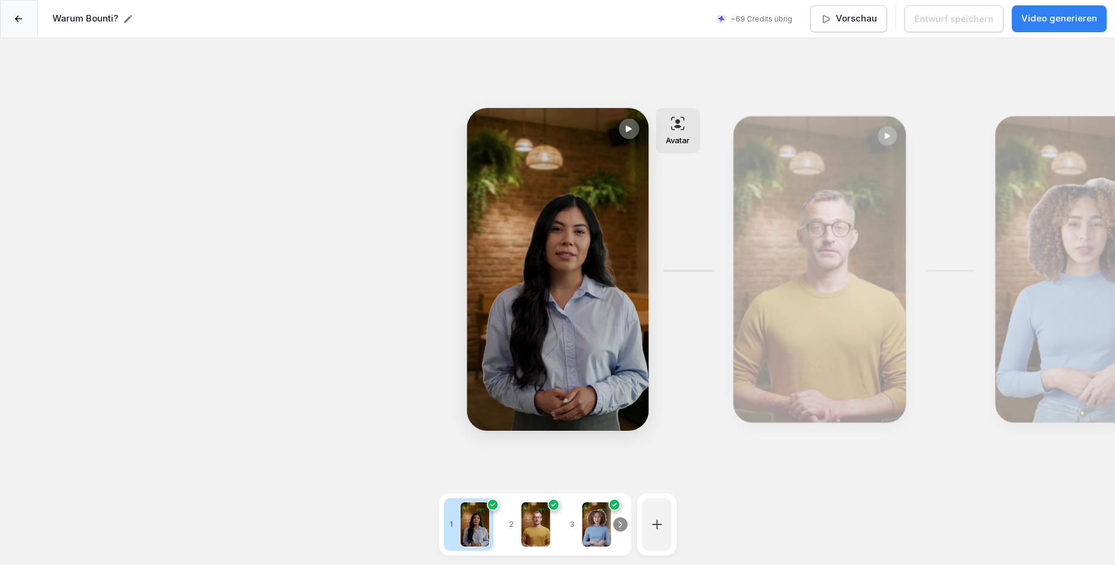  Describe the element at coordinates (1058, 18) in the screenshot. I see `button: Video generieren` at that location.